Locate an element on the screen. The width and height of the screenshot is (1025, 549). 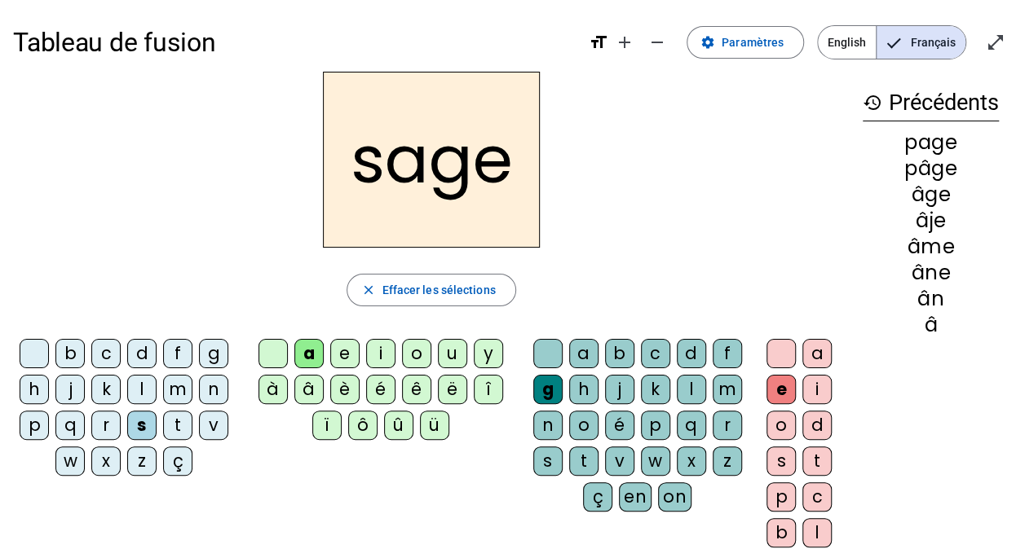
button: Paramètres is located at coordinates (745, 42).